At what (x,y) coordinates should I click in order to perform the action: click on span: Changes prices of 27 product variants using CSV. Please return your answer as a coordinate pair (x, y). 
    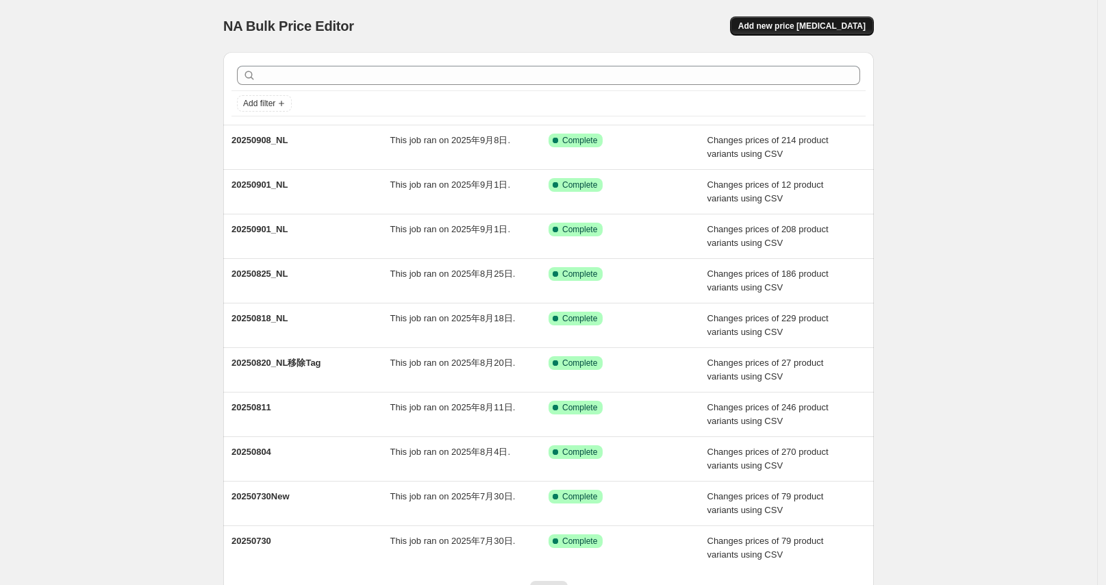
    Looking at the image, I should click on (766, 369).